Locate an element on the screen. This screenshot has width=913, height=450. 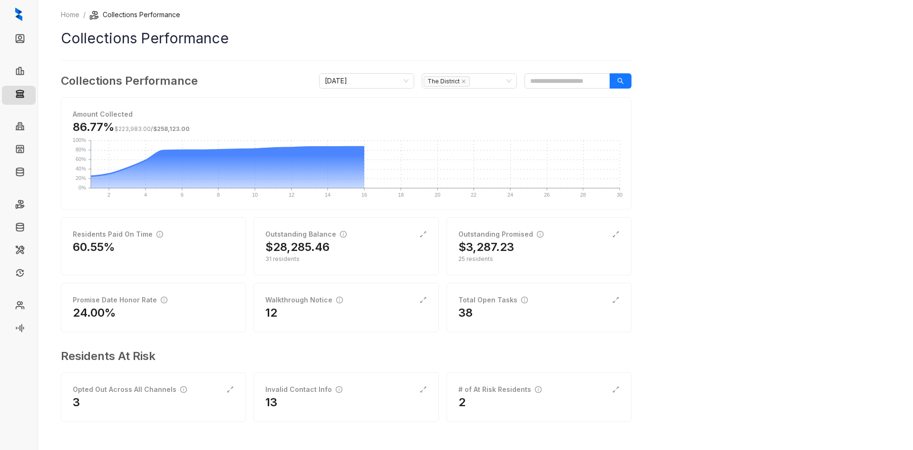
text: 0% is located at coordinates (82, 187).